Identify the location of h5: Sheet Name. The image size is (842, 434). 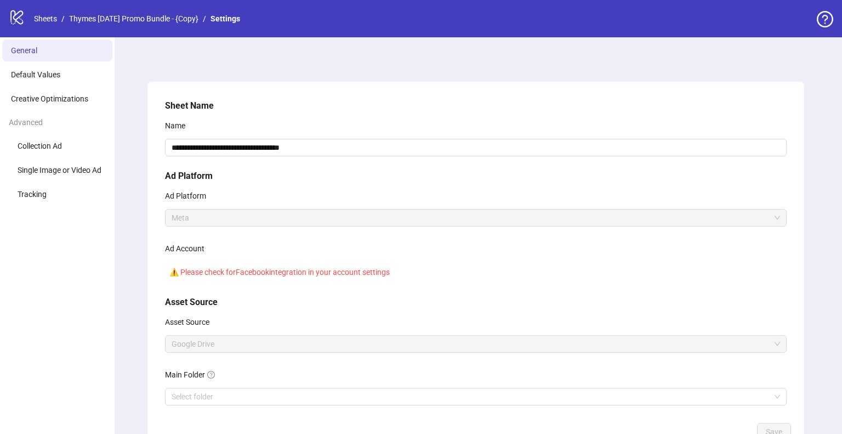
(476, 106).